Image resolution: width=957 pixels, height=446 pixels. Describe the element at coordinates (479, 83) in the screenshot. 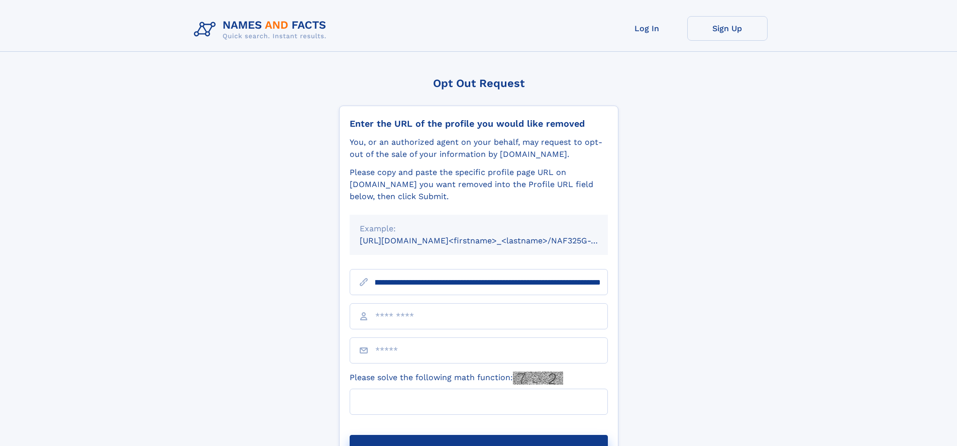

I see `div: Opt Out Request` at that location.